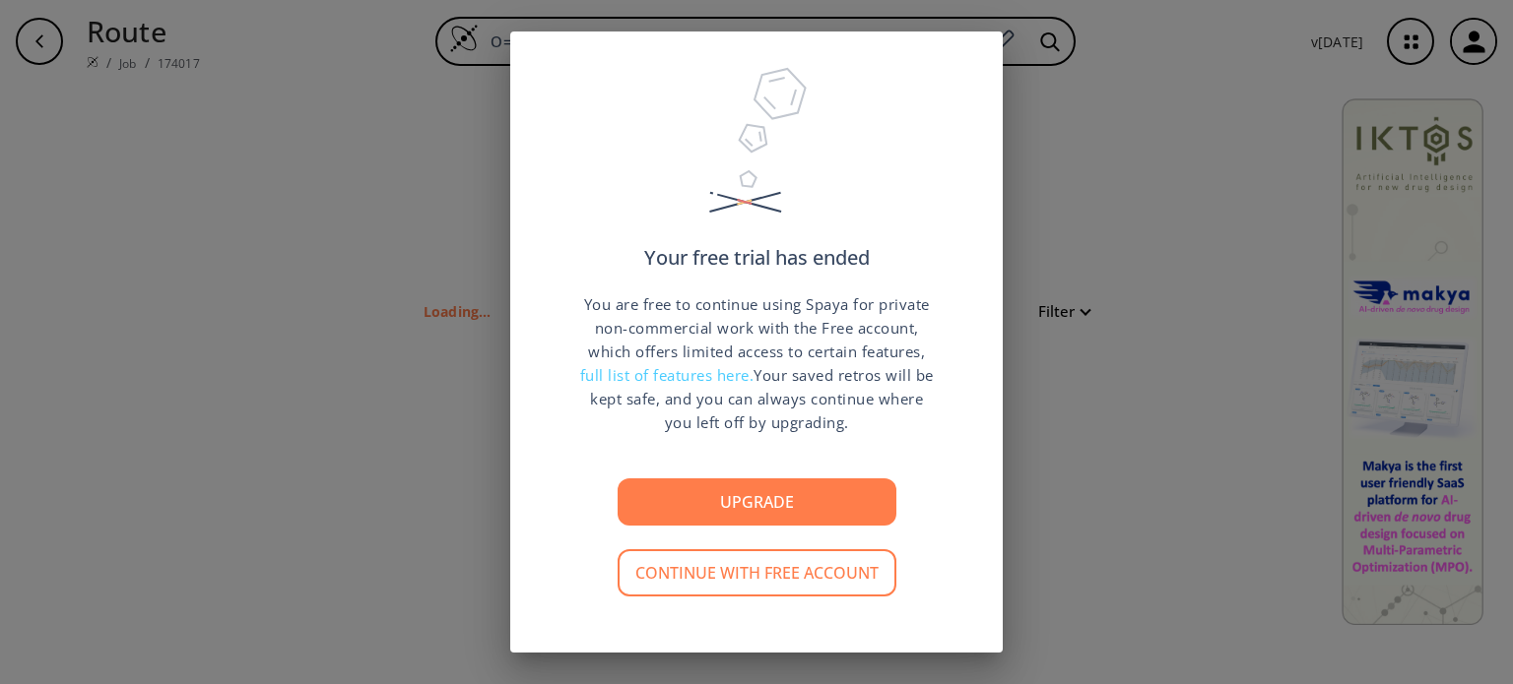  What do you see at coordinates (756, 155) in the screenshot?
I see `img: Trial Ended` at bounding box center [756, 155].